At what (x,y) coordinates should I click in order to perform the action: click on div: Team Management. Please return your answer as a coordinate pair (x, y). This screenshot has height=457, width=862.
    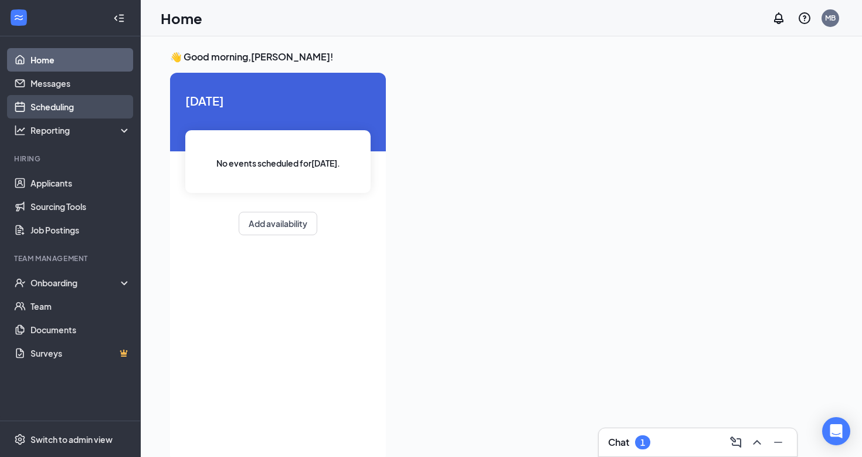
    Looking at the image, I should click on (71, 258).